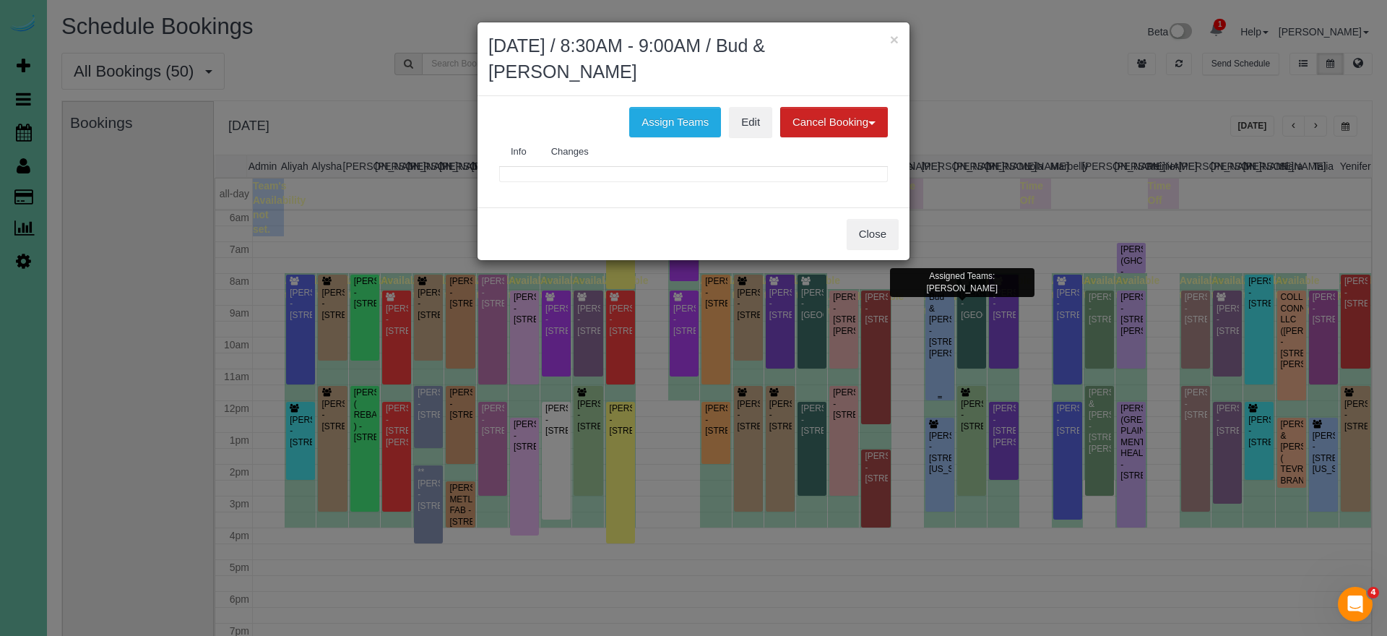 This screenshot has width=1387, height=636. Describe the element at coordinates (519, 151) in the screenshot. I see `span: Info` at that location.